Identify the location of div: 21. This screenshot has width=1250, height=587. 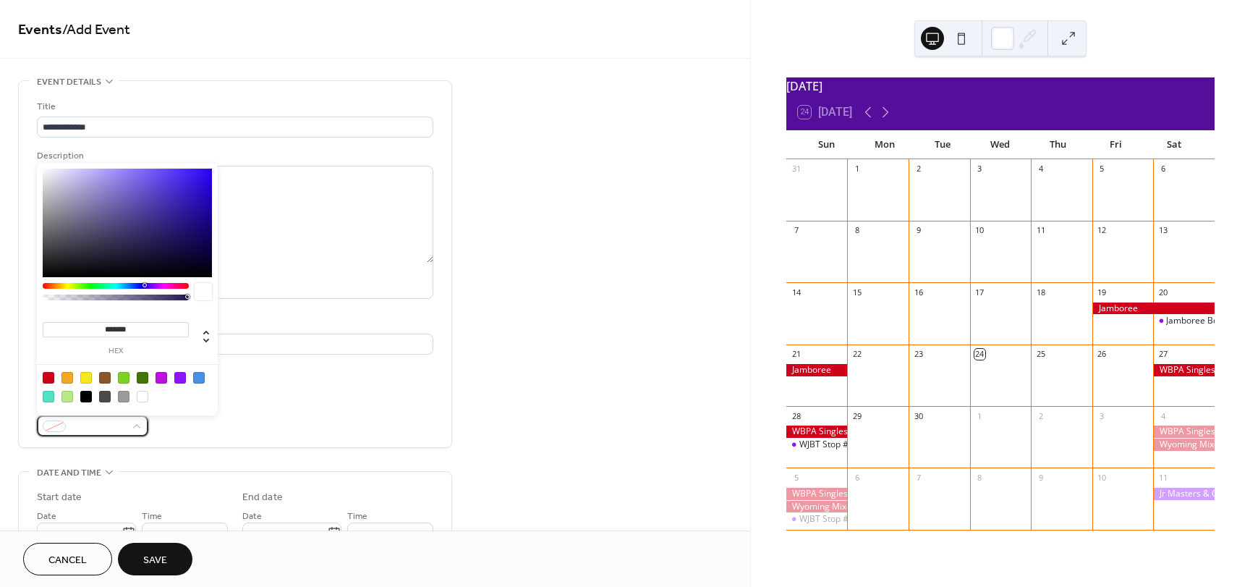
(796, 354).